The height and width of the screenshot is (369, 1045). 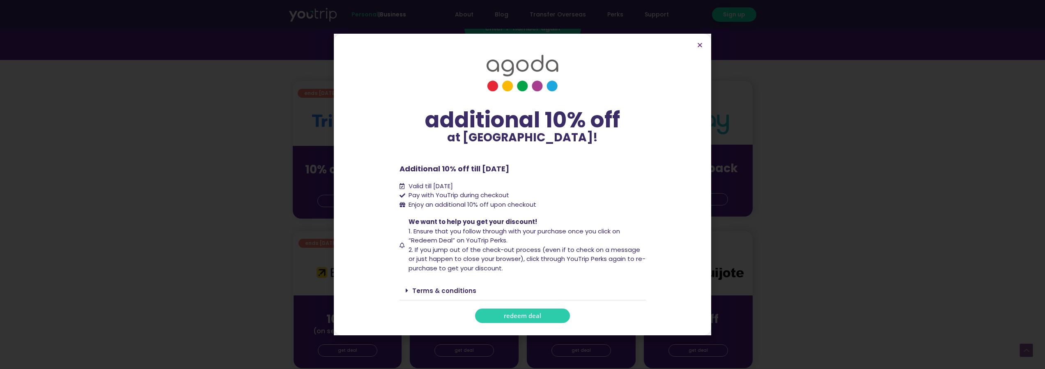 What do you see at coordinates (522, 315) in the screenshot?
I see `a: redeem deal` at bounding box center [522, 315].